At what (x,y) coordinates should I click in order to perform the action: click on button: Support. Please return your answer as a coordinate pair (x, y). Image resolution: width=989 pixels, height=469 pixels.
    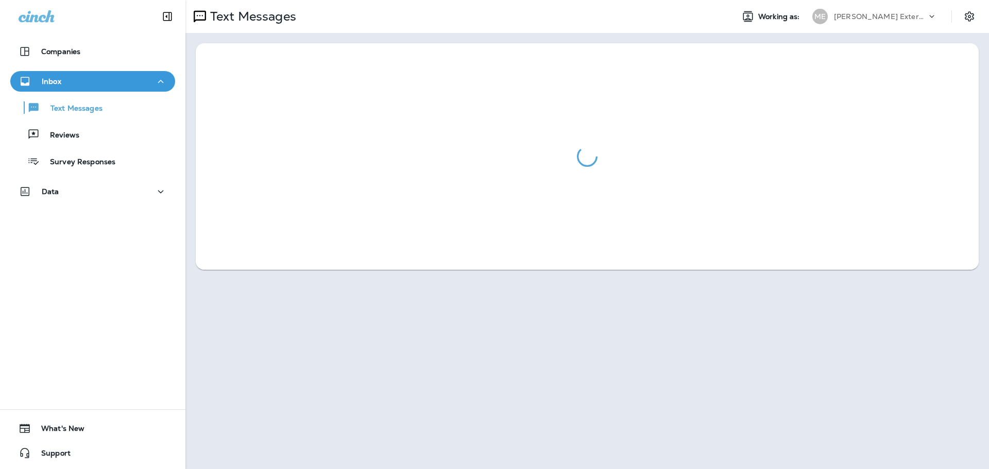
    Looking at the image, I should click on (93, 453).